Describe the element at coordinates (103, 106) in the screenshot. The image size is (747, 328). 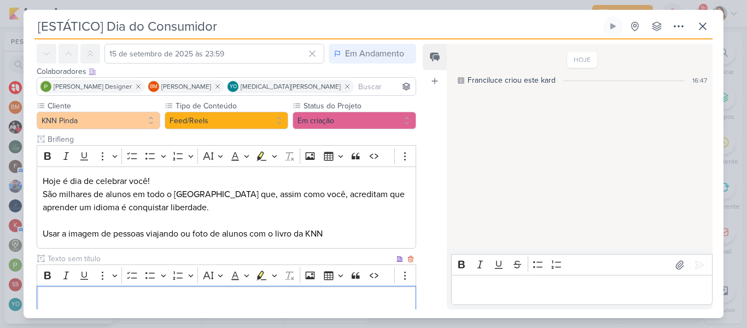
I see `label: Cliente` at that location.